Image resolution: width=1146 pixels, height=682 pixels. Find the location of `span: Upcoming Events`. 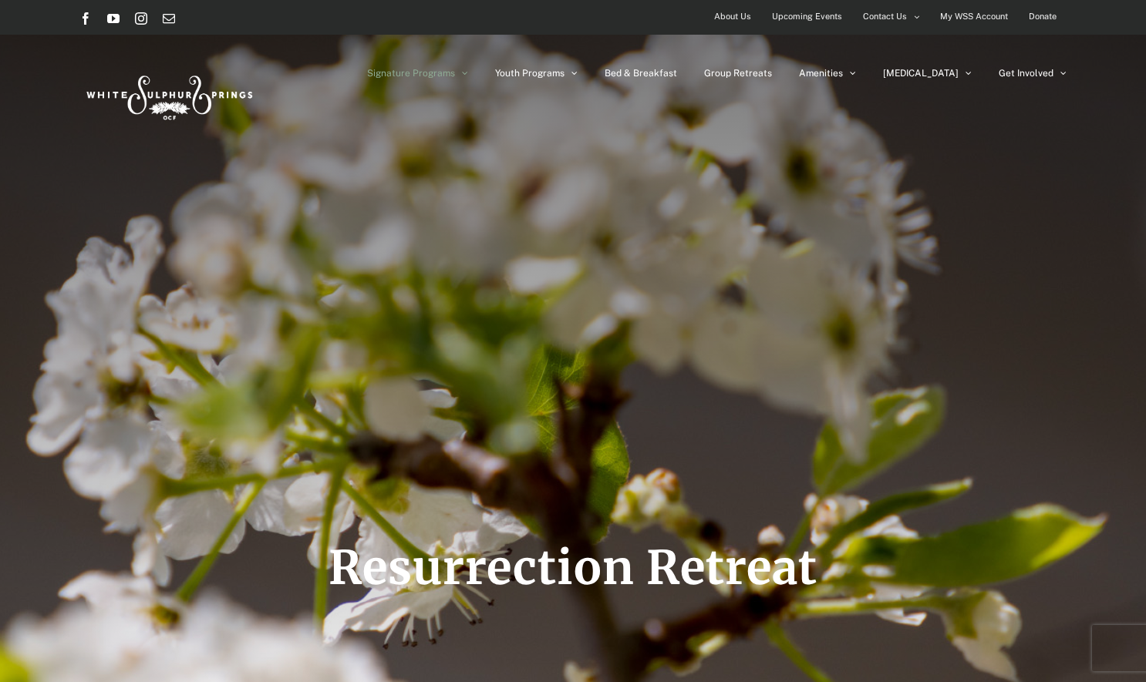

span: Upcoming Events is located at coordinates (807, 16).